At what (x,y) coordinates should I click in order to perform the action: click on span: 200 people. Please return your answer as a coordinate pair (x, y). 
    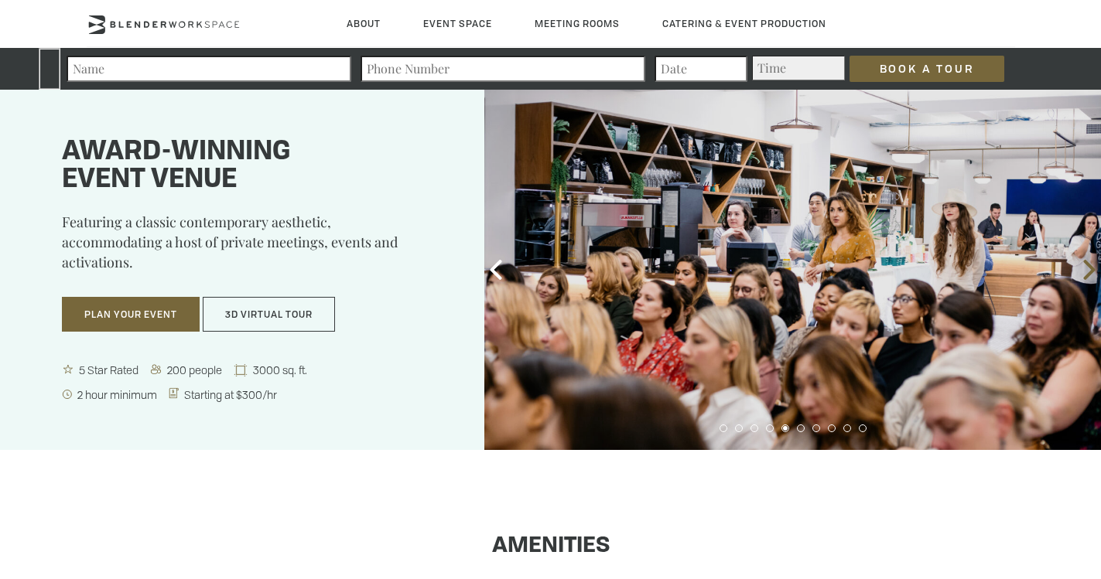
    Looking at the image, I should click on (195, 370).